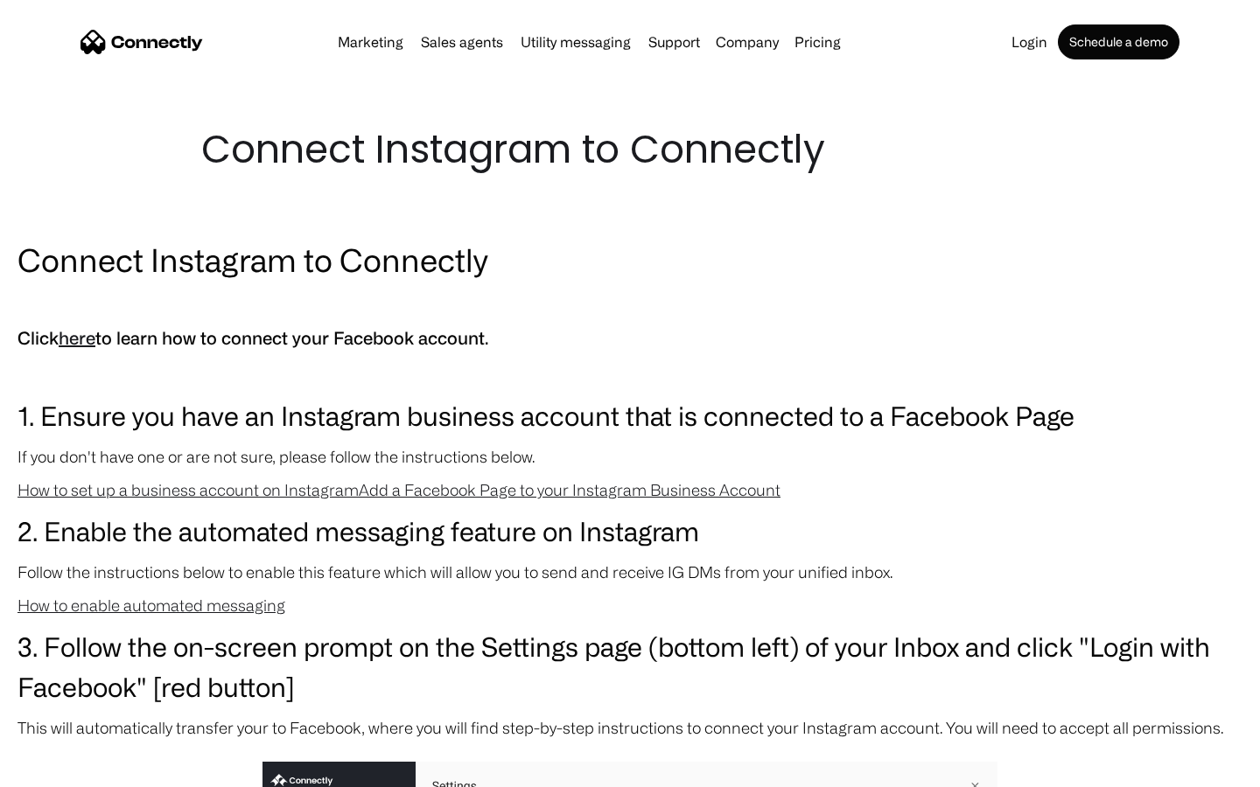 Image resolution: width=1260 pixels, height=787 pixels. Describe the element at coordinates (817, 42) in the screenshot. I see `a: Pricing` at that location.